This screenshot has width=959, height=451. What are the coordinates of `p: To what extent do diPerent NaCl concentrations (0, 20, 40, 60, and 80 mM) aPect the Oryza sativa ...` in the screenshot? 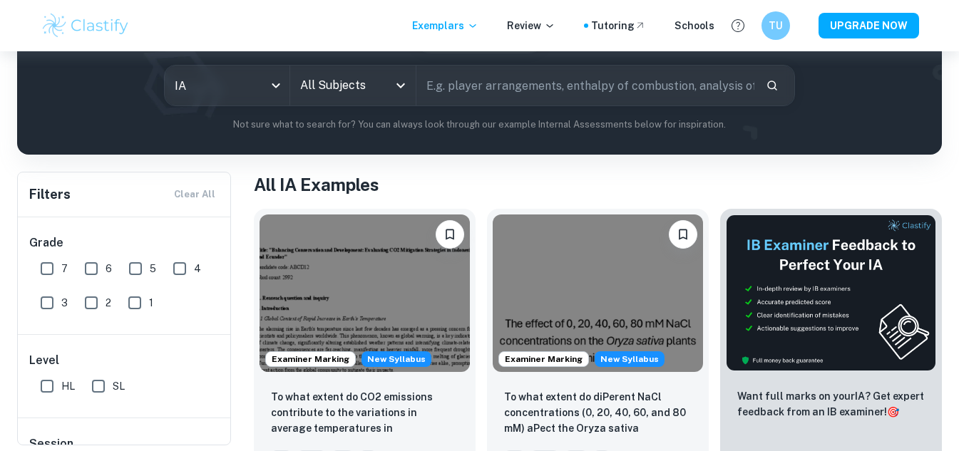 It's located at (598, 414).